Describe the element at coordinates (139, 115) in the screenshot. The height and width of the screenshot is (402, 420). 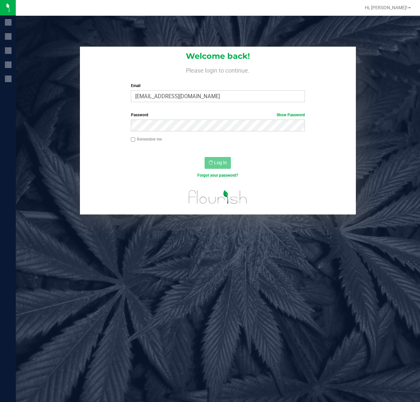
I see `span: Password` at that location.